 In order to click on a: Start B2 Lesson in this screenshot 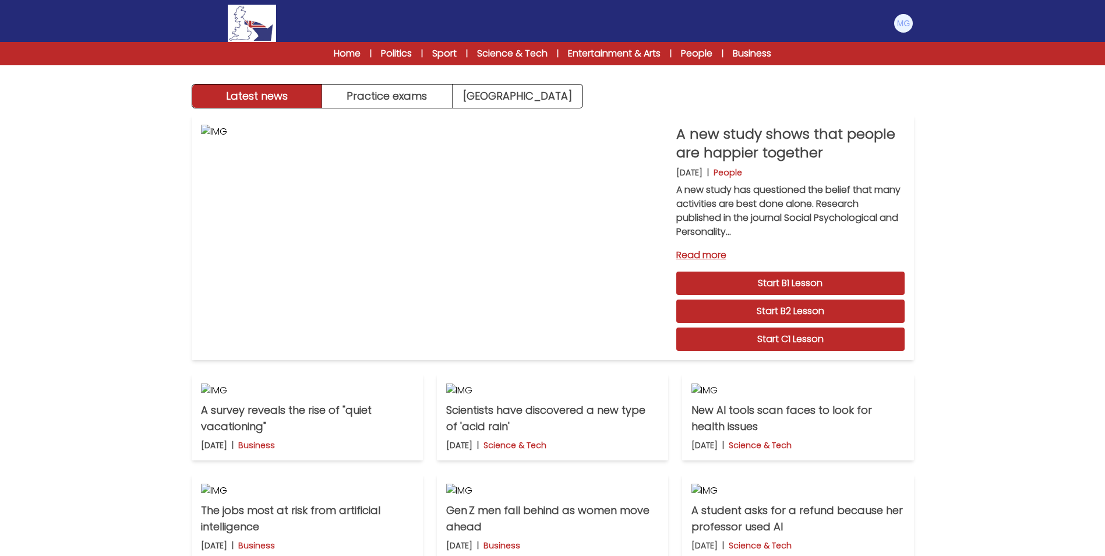, I will do `click(790, 311)`.